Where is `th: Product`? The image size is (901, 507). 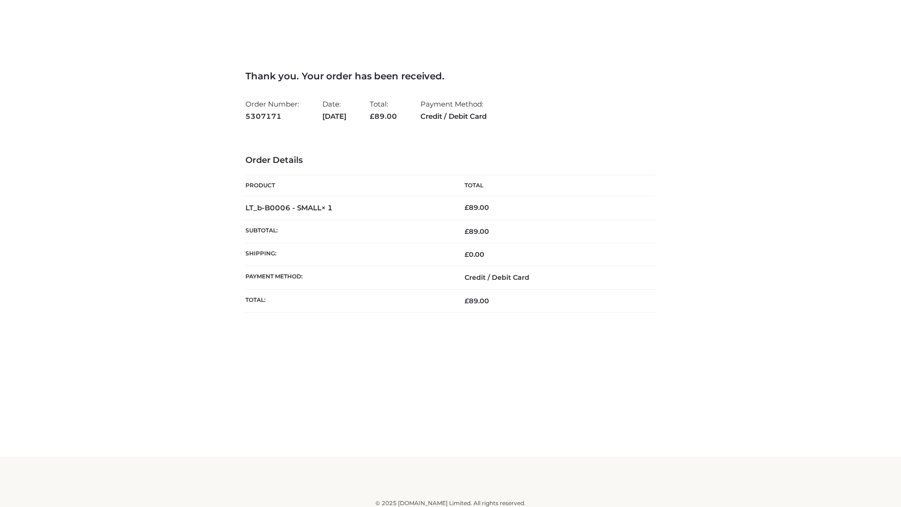 th: Product is located at coordinates (348, 185).